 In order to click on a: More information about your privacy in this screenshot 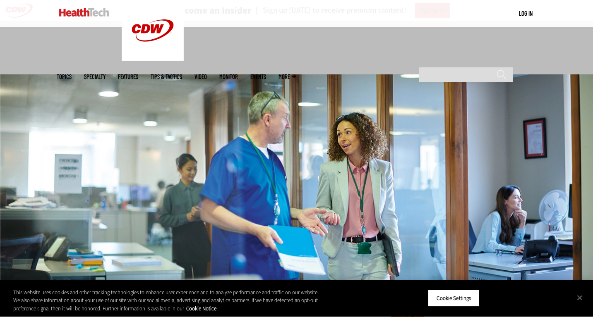, I will do `click(201, 309)`.